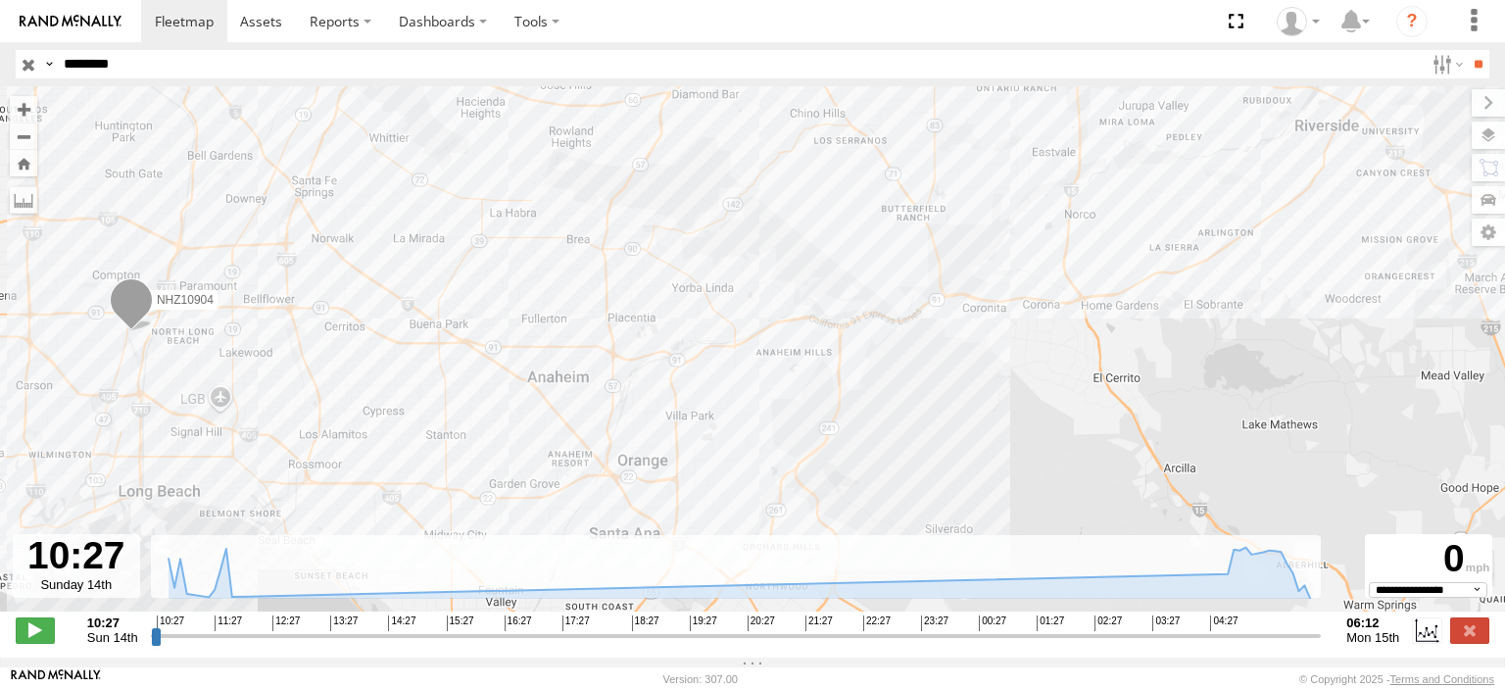  Describe the element at coordinates (344, 623) in the screenshot. I see `span: 13:27` at that location.